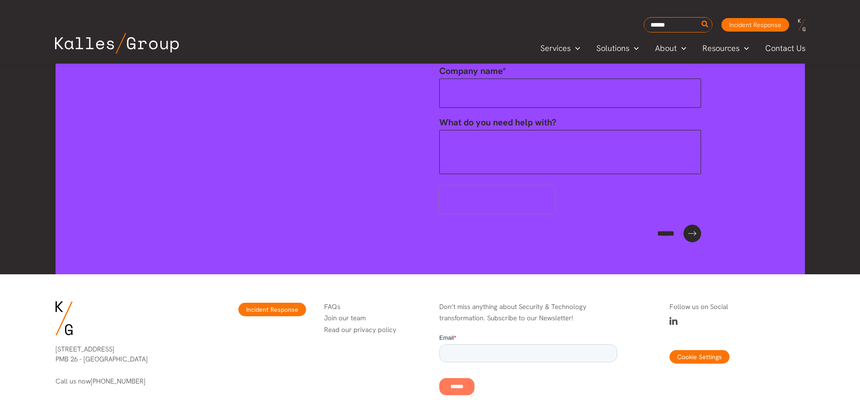 The image size is (860, 411). Describe the element at coordinates (272, 310) in the screenshot. I see `span: Incident Response` at that location.